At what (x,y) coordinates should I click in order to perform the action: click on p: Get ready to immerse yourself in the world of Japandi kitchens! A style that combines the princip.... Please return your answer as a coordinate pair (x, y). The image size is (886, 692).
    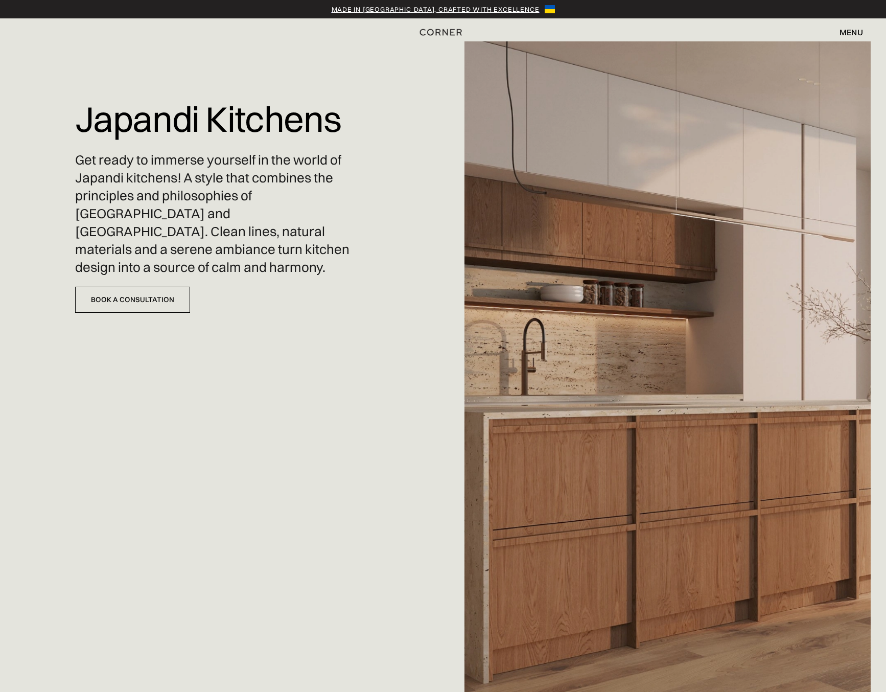
    Looking at the image, I should click on (219, 214).